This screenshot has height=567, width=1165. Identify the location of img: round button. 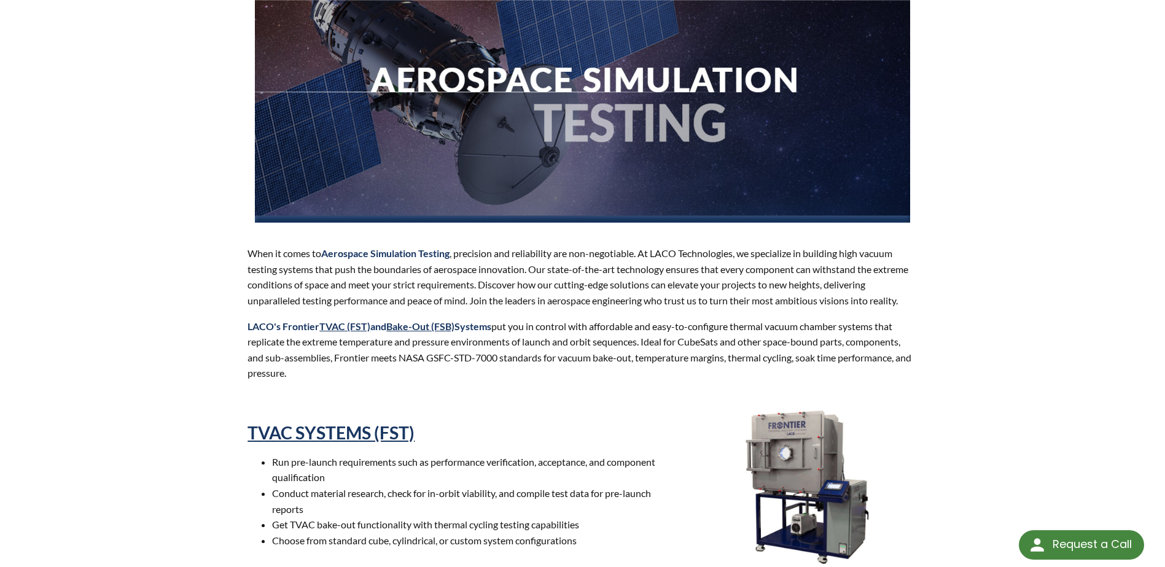
(1037, 545).